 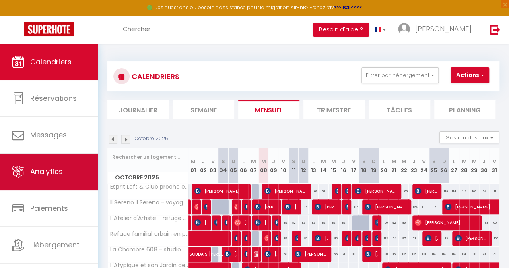 What do you see at coordinates (348, 7) in the screenshot?
I see `a: >>> ICI <<<<` at bounding box center [348, 7].